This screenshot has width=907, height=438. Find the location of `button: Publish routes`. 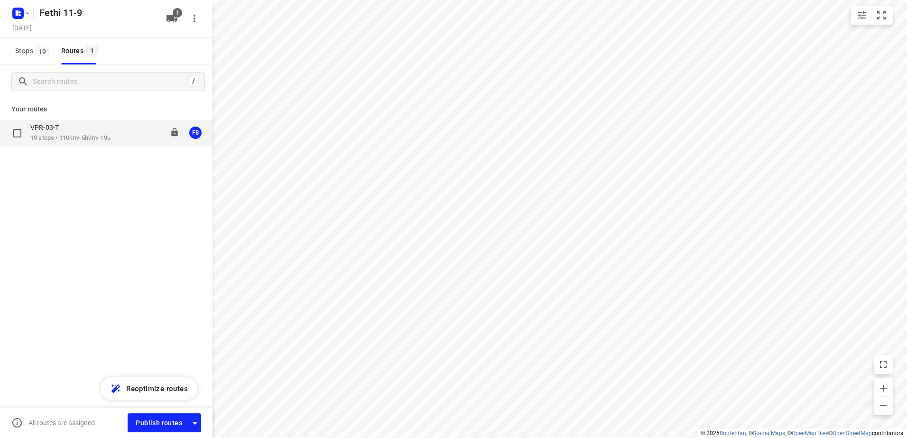

button: Publish routes is located at coordinates (158, 423).